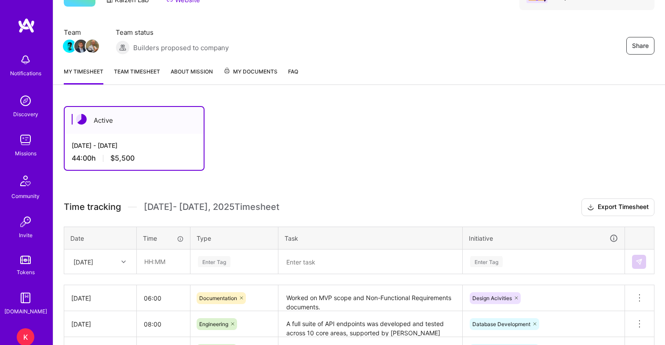 The image size is (665, 345). What do you see at coordinates (25, 235) in the screenshot?
I see `div: Invite` at bounding box center [25, 235].